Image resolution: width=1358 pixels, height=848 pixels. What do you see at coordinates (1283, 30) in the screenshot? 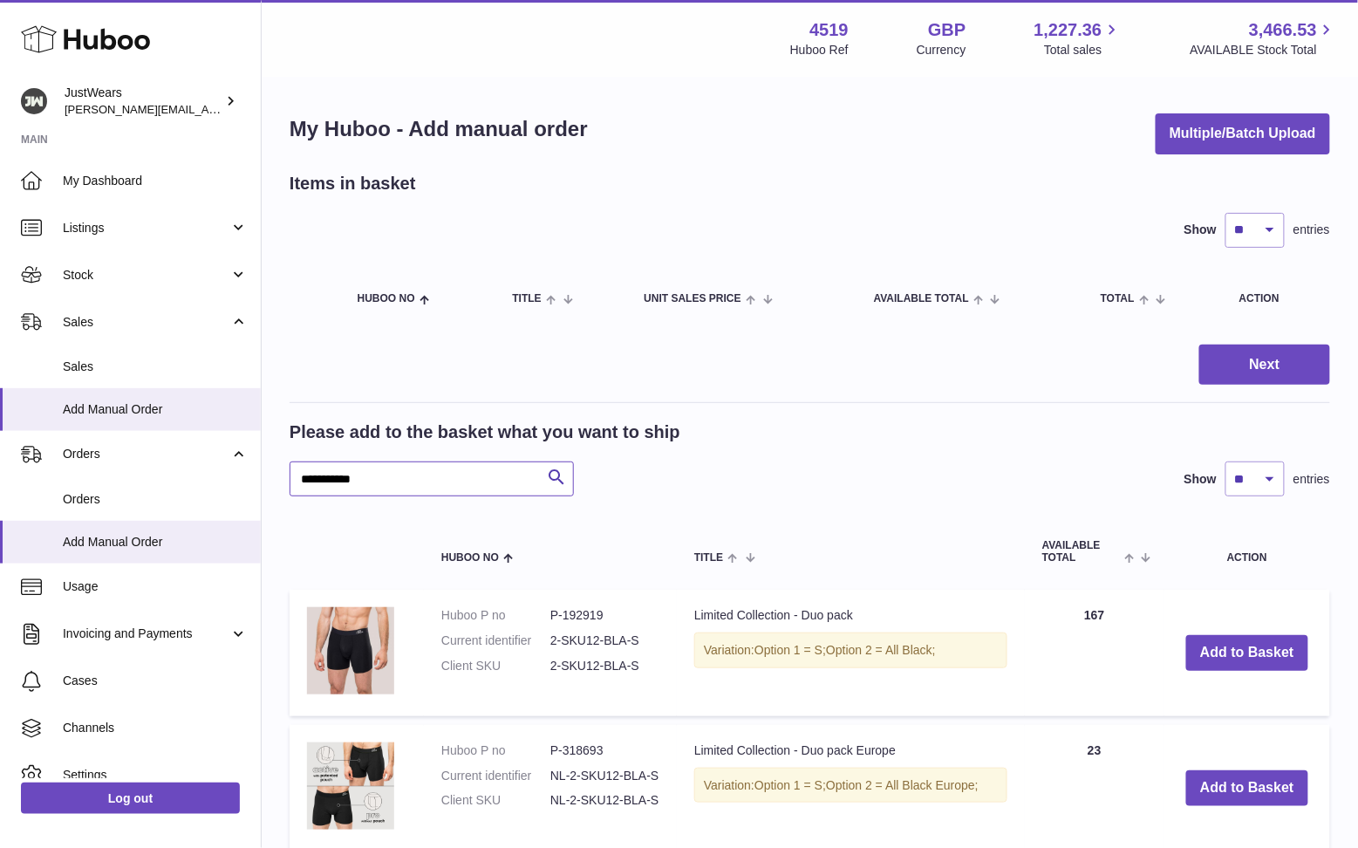
I see `span: 3,466.53` at bounding box center [1283, 30].